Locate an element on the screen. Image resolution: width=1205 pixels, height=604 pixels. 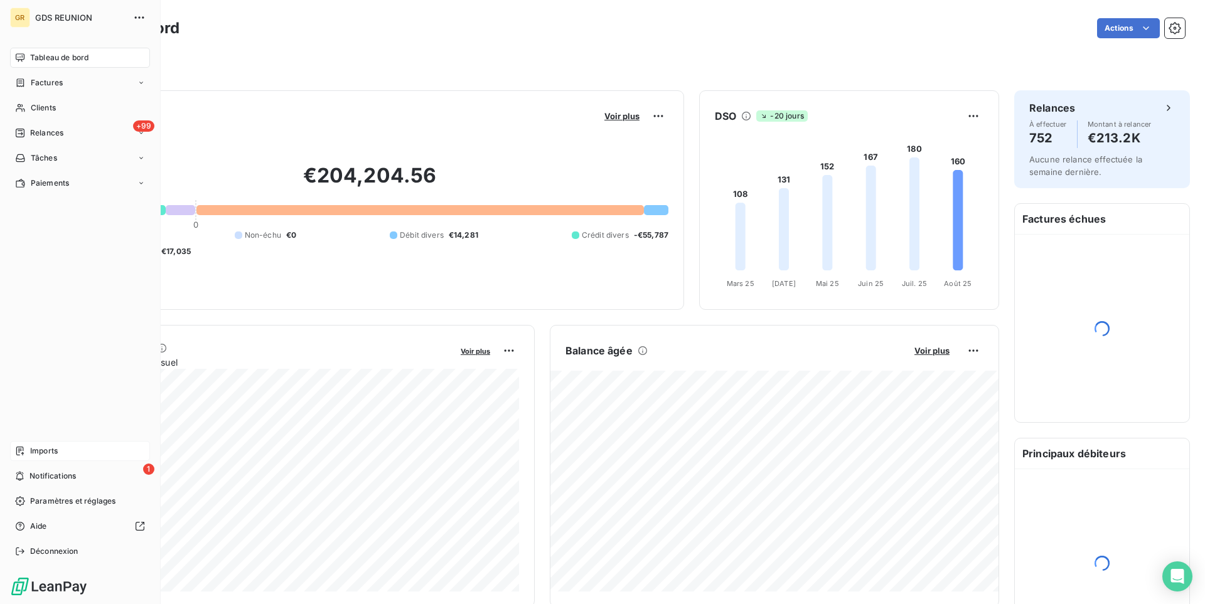
a: Tâches is located at coordinates (80, 158).